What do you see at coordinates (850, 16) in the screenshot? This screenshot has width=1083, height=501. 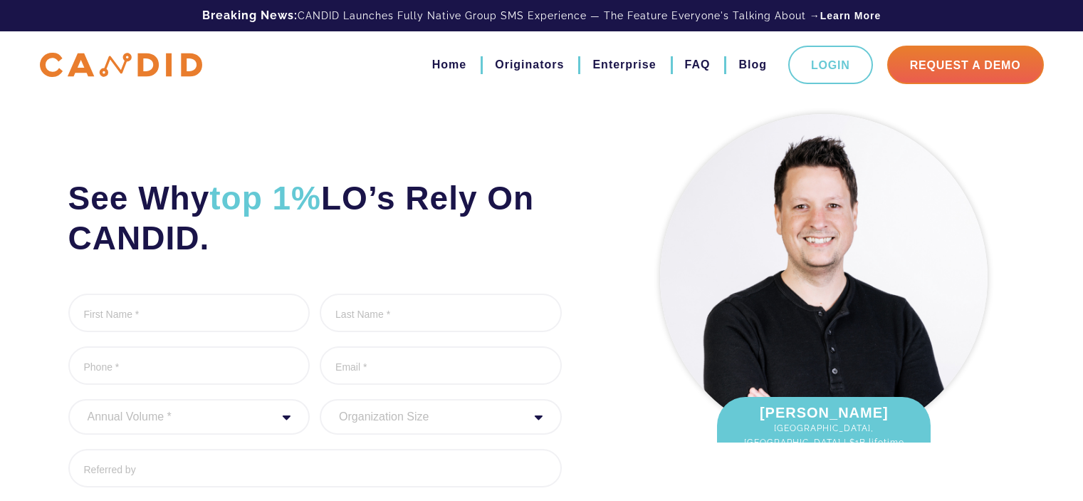 I see `a: Learn More` at bounding box center [850, 16].